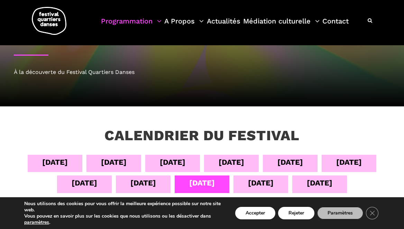 The width and height of the screenshot is (404, 229). Describe the element at coordinates (281, 25) in the screenshot. I see `a: Médiation culturelle` at that location.